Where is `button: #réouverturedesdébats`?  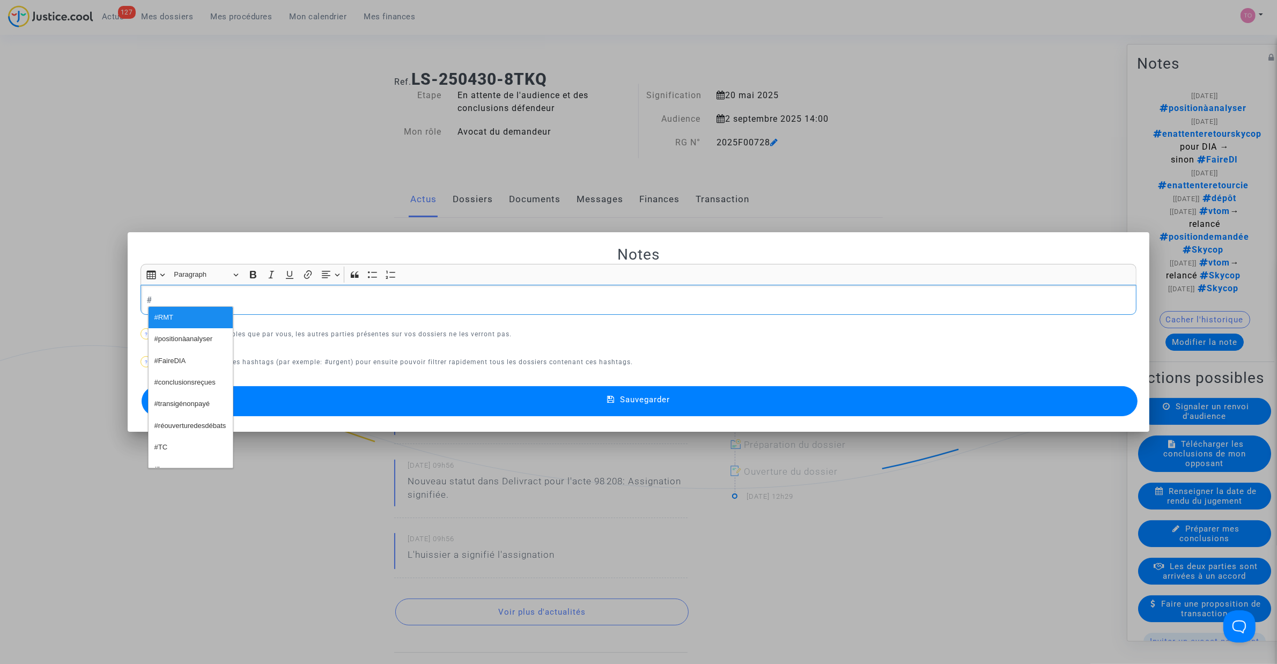
button: #réouverturedesdébats is located at coordinates (190, 426).